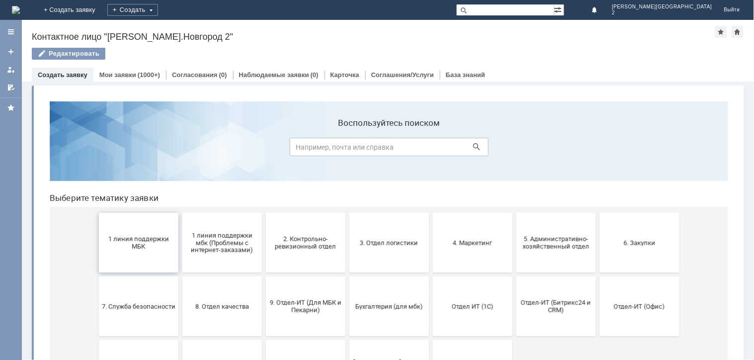 This screenshot has height=360, width=754. What do you see at coordinates (598, 149) in the screenshot?
I see `span: 6. Закупки` at bounding box center [598, 149].